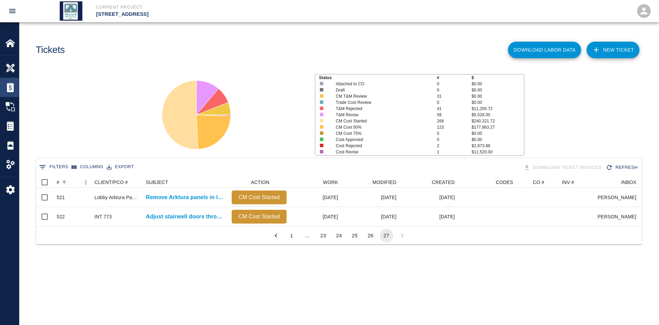 Image resolution: width=659 pixels, height=325 pixels. Describe the element at coordinates (642, 308) in the screenshot. I see `div: Chat Widget` at that location.